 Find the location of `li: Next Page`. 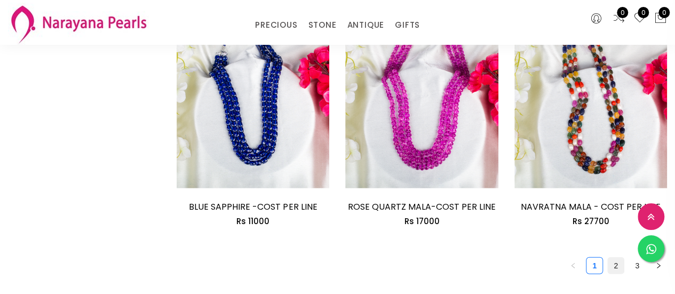

li: Next Page is located at coordinates (659, 266).